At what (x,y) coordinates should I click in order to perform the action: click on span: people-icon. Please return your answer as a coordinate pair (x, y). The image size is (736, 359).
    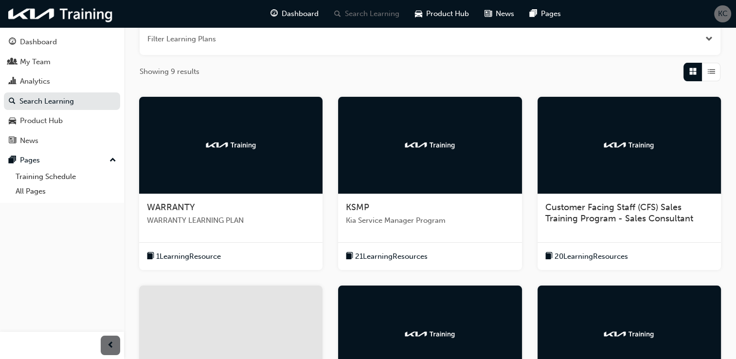
    Looking at the image, I should click on (12, 62).